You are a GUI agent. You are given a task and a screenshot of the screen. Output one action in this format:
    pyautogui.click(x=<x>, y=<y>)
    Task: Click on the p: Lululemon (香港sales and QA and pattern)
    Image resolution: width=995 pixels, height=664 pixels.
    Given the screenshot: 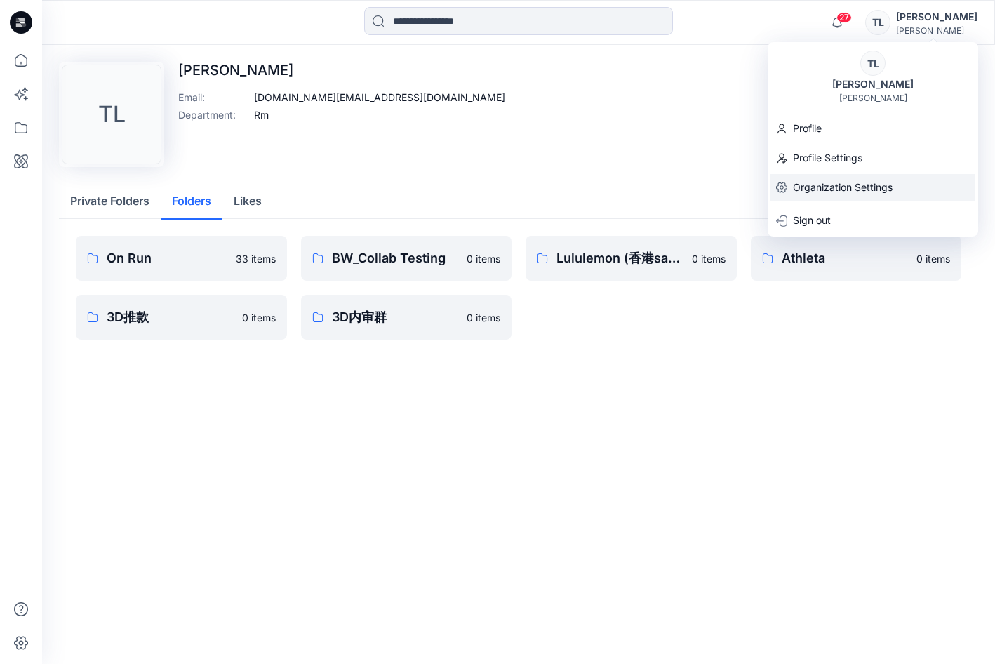 What is the action you would take?
    pyautogui.click(x=619, y=258)
    